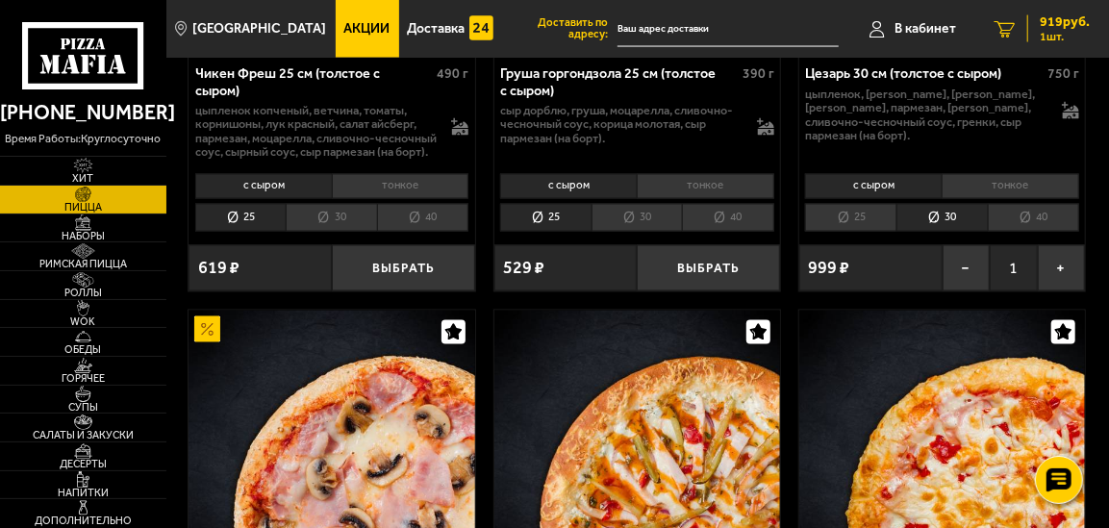  What do you see at coordinates (314, 82) in the screenshot?
I see `div: Чикен Фреш 25 см (толстое с сыром)` at bounding box center [314, 82].